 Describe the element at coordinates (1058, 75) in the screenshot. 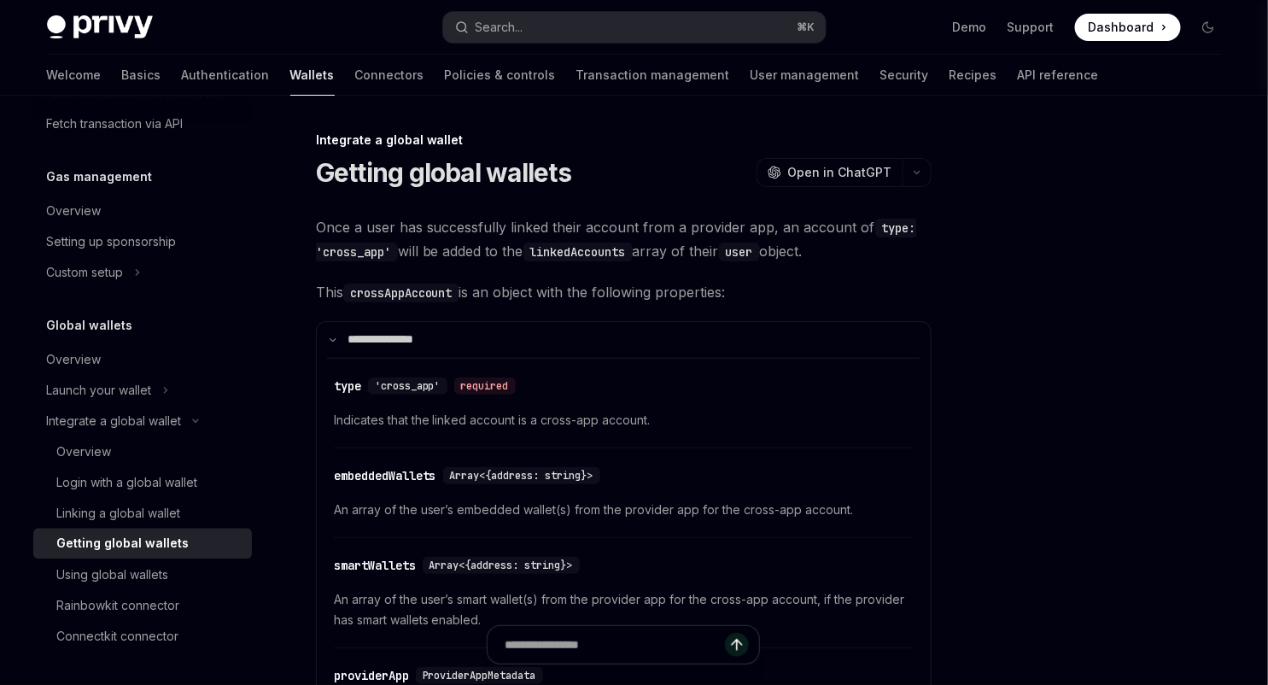

I see `a: API reference` at that location.